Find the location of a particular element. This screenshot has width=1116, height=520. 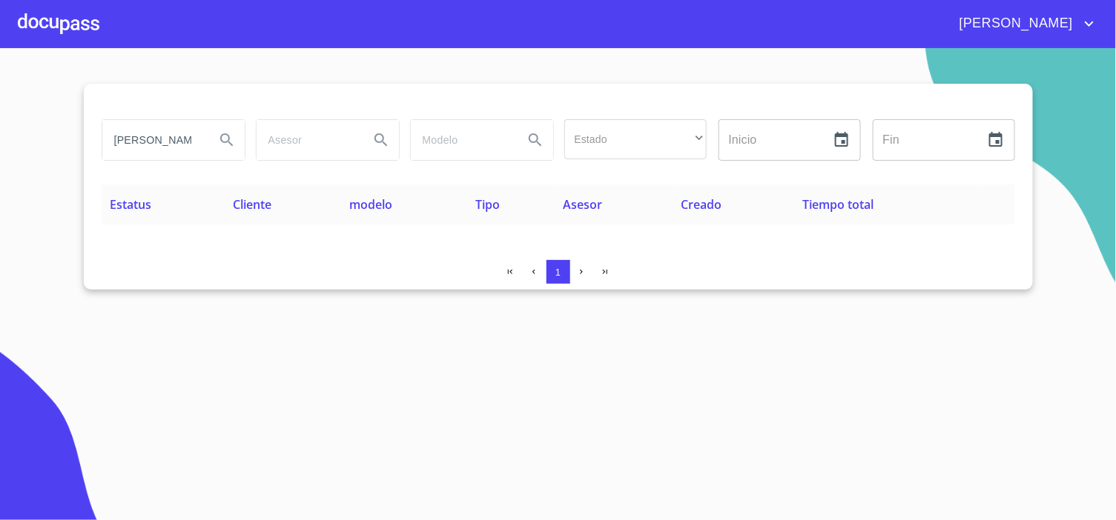

span: Estatus is located at coordinates (131, 205).